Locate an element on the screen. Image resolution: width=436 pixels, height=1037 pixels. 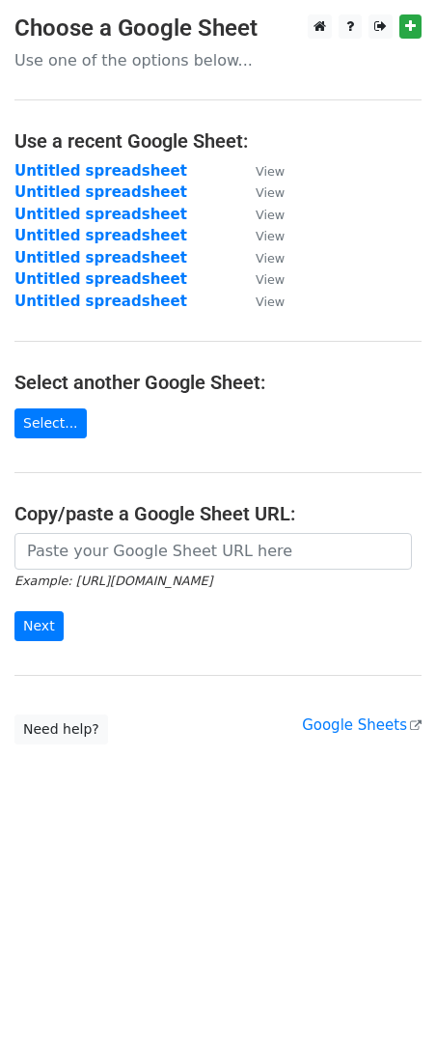
h4: Use a recent Google Sheet: is located at coordinates (218, 141).